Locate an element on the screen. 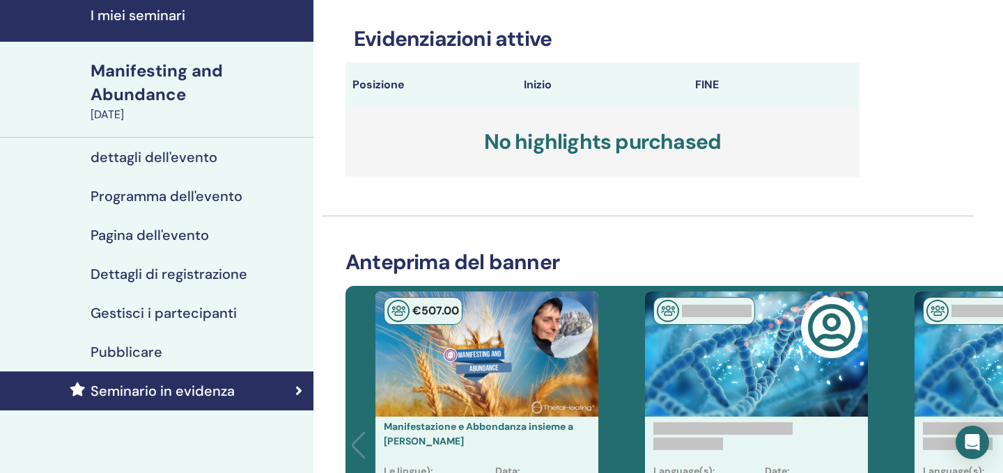 The height and width of the screenshot is (473, 1003). h3: No highlights purchased is located at coordinates (602, 142).